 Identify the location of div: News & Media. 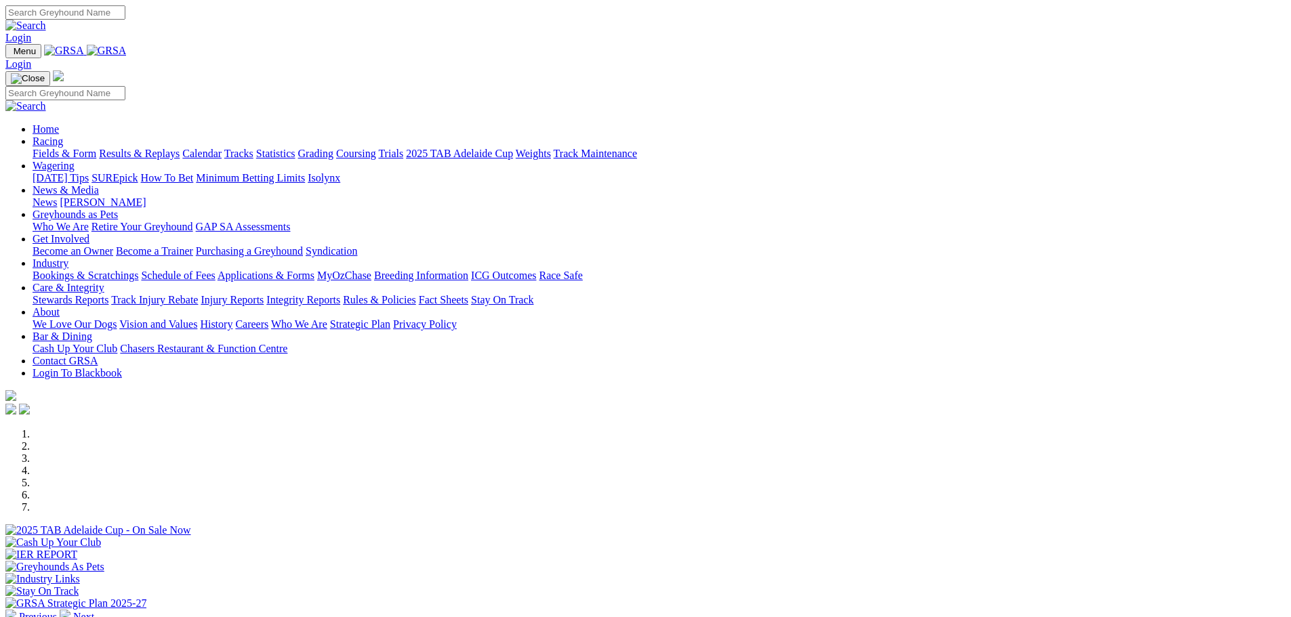
(659, 203).